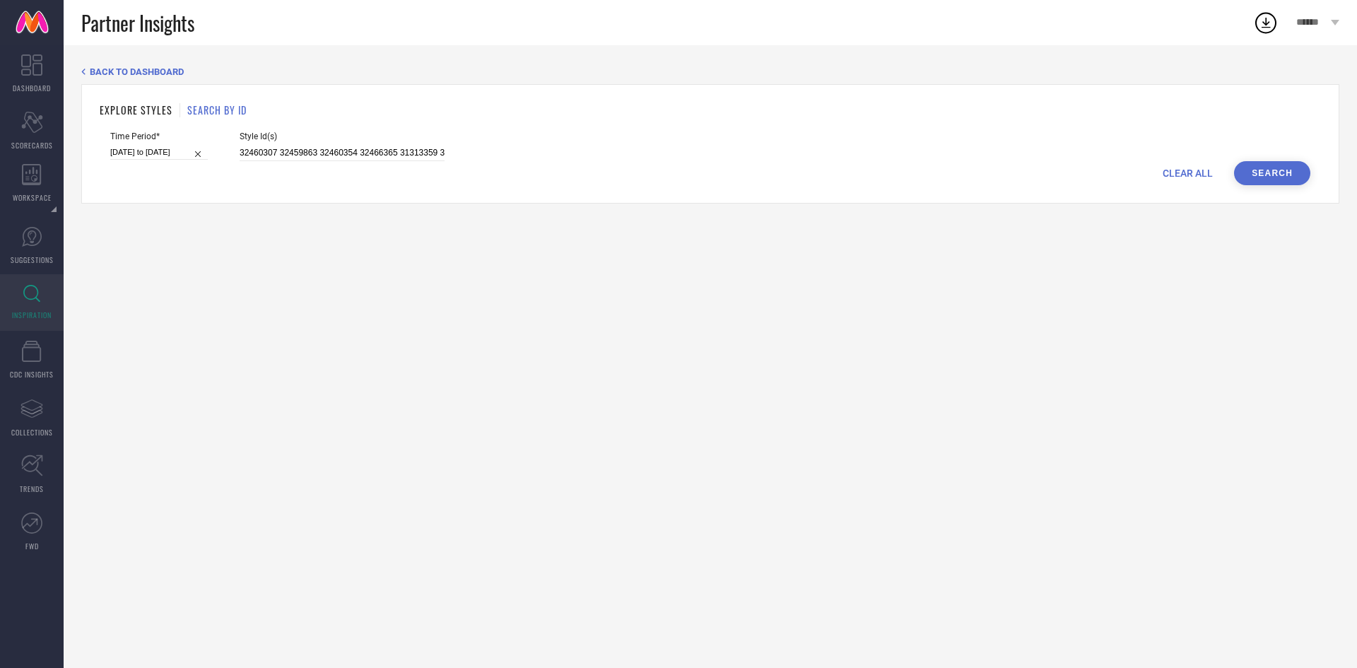 The height and width of the screenshot is (668, 1357). Describe the element at coordinates (32, 432) in the screenshot. I see `span: COLLECTIONS` at that location.